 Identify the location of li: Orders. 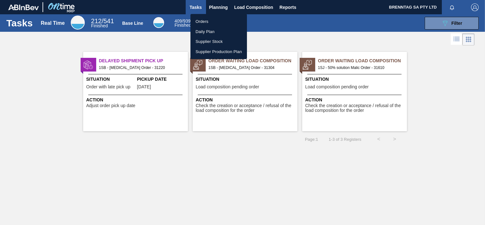
(218, 22).